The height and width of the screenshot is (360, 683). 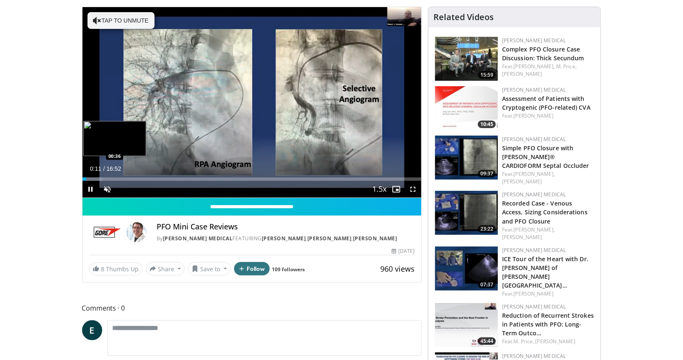 What do you see at coordinates (467, 158) in the screenshot?
I see `img: 177963e9-f473-4c00-8de4-ef47b4e2e521.150x105_q85_crop-smart_upscale.jpg` at bounding box center [467, 158].